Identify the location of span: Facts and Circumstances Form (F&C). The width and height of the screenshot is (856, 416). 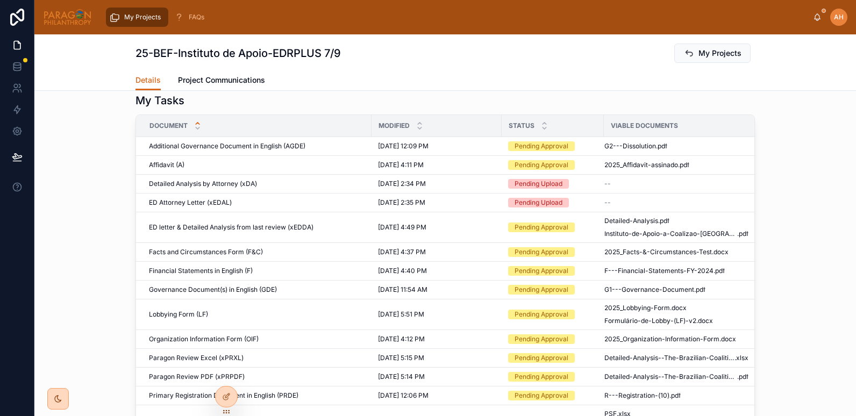
(206, 252).